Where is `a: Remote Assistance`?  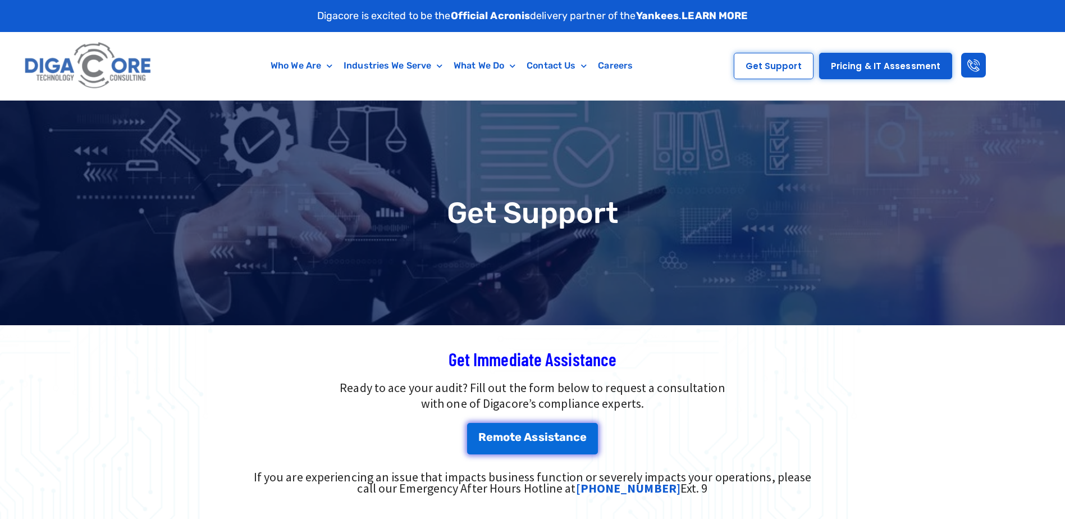
a: Remote Assistance is located at coordinates (533, 438).